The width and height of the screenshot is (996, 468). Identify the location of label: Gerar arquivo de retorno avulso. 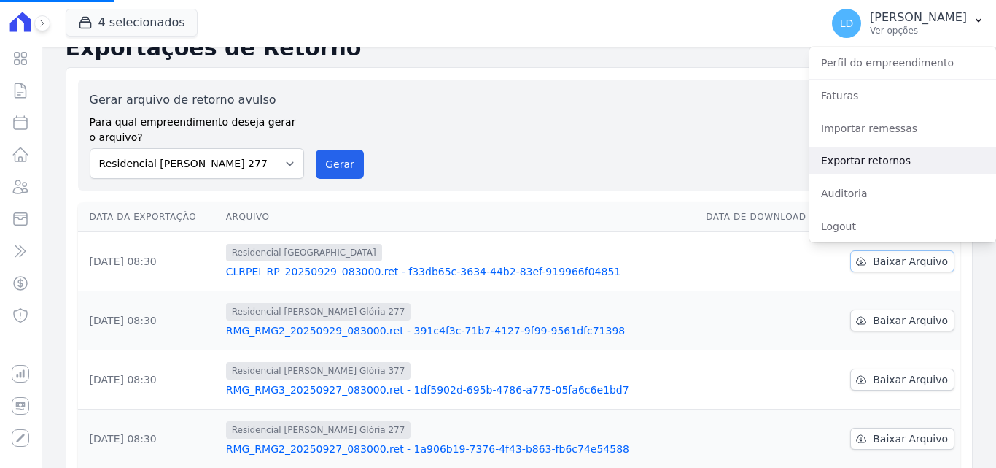
(197, 100).